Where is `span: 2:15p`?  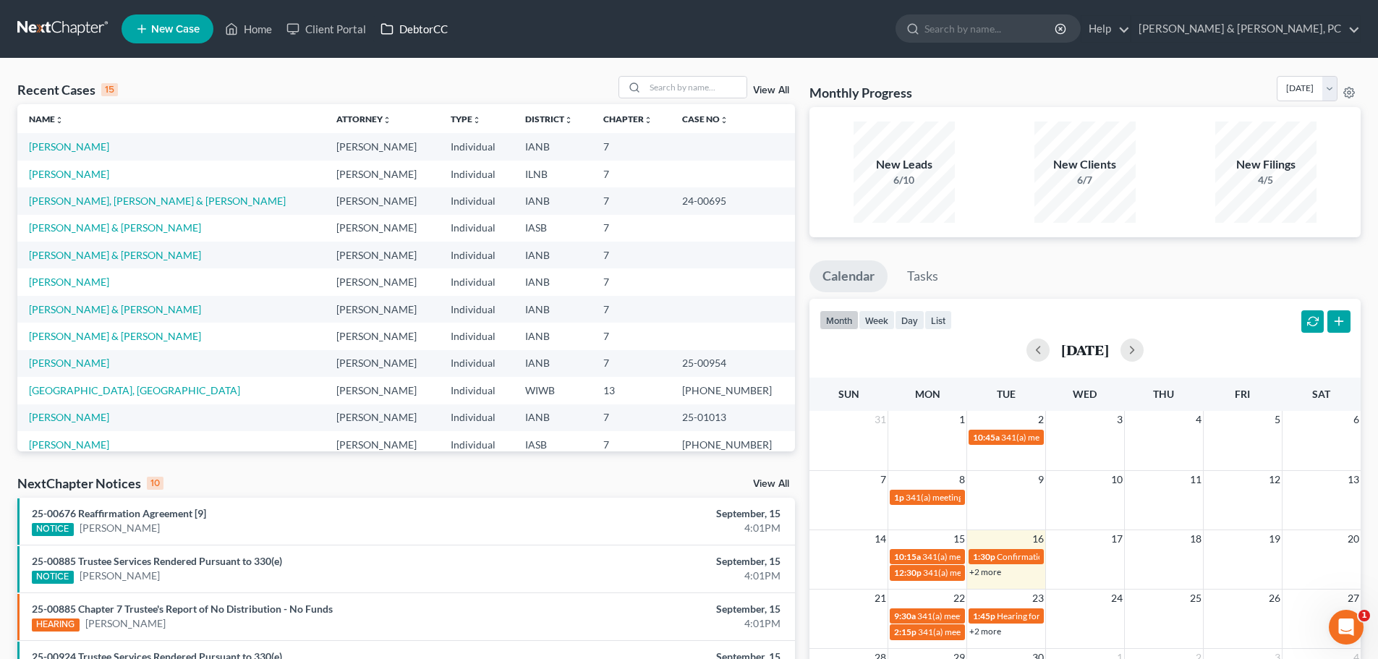
span: 2:15p is located at coordinates (905, 631).